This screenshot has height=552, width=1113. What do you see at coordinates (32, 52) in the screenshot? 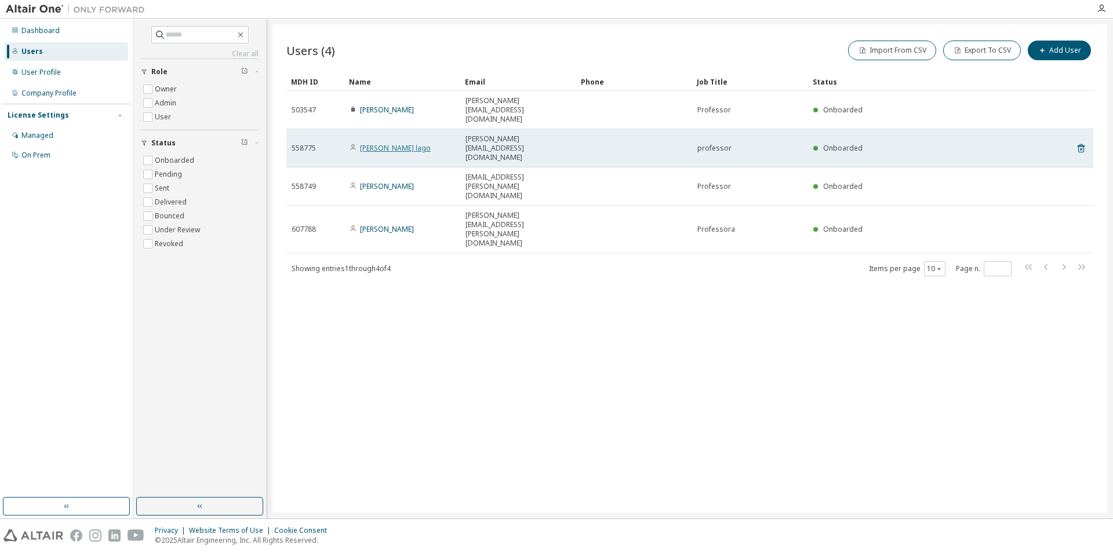
I see `div: Users` at bounding box center [32, 52].